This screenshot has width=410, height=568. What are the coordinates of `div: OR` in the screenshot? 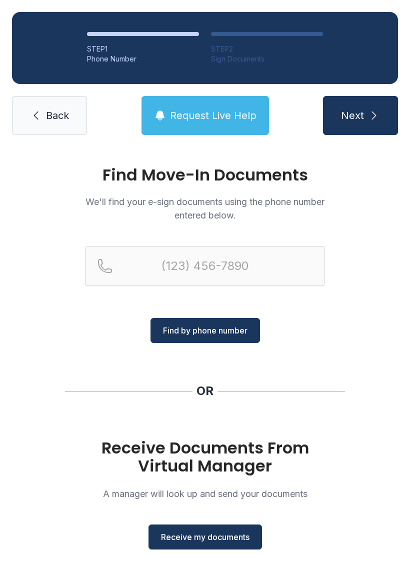 It's located at (205, 391).